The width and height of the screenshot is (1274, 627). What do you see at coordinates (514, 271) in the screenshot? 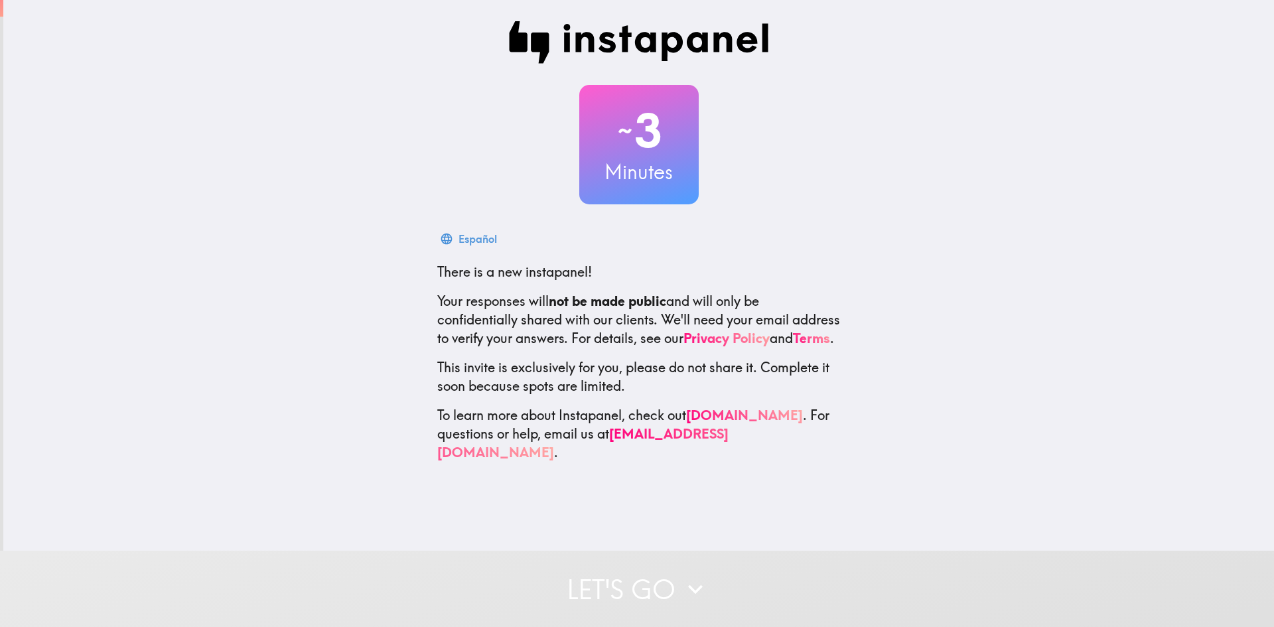
I see `span: There is a new instapanel!` at bounding box center [514, 271].